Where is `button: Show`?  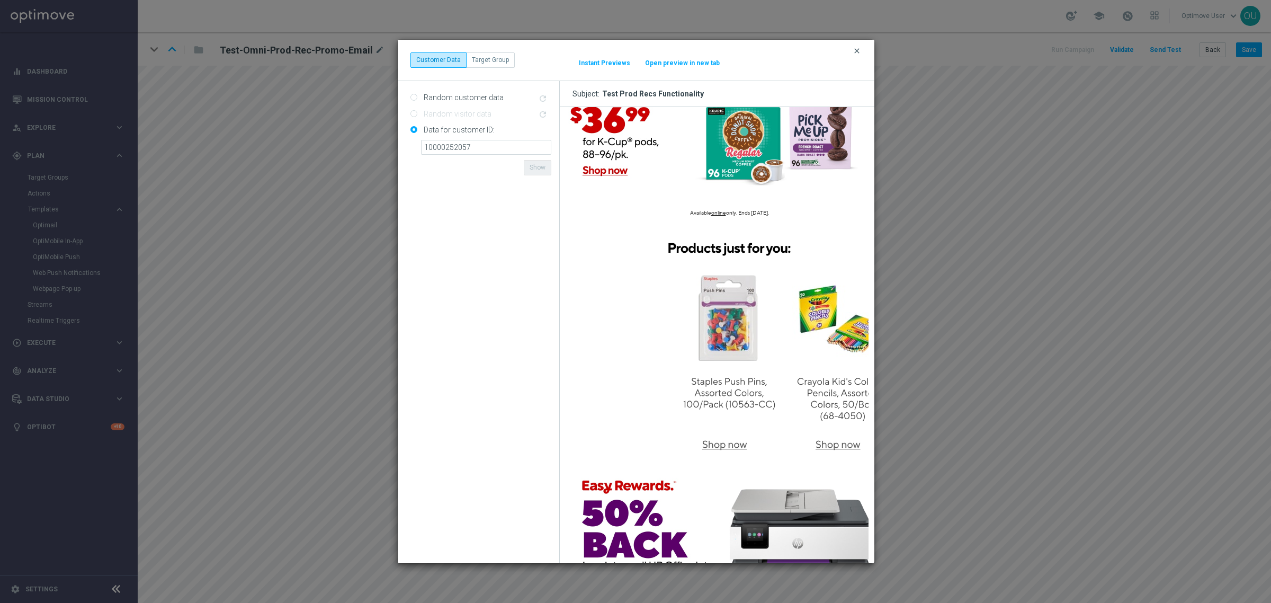
button: Show is located at coordinates (538, 167).